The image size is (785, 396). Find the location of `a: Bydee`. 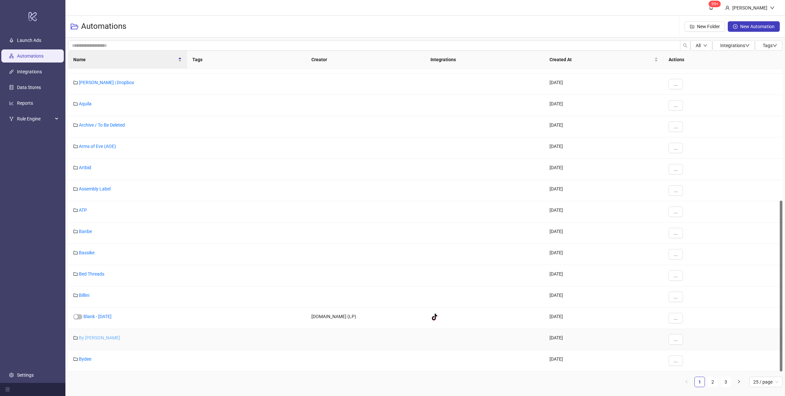

a: Bydee is located at coordinates (85, 359).